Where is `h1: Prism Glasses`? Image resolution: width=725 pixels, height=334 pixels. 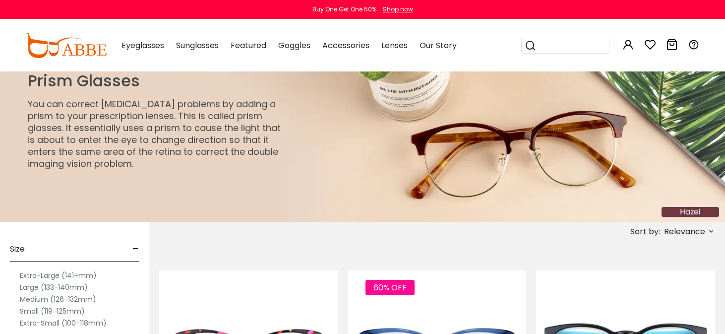 h1: Prism Glasses is located at coordinates (157, 81).